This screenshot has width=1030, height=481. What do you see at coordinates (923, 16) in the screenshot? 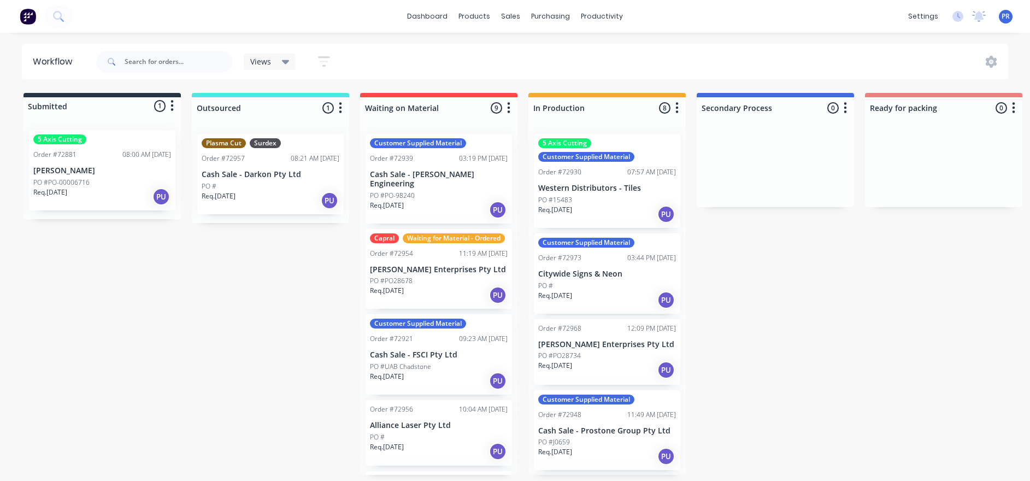
I see `div: settings` at bounding box center [923, 16].